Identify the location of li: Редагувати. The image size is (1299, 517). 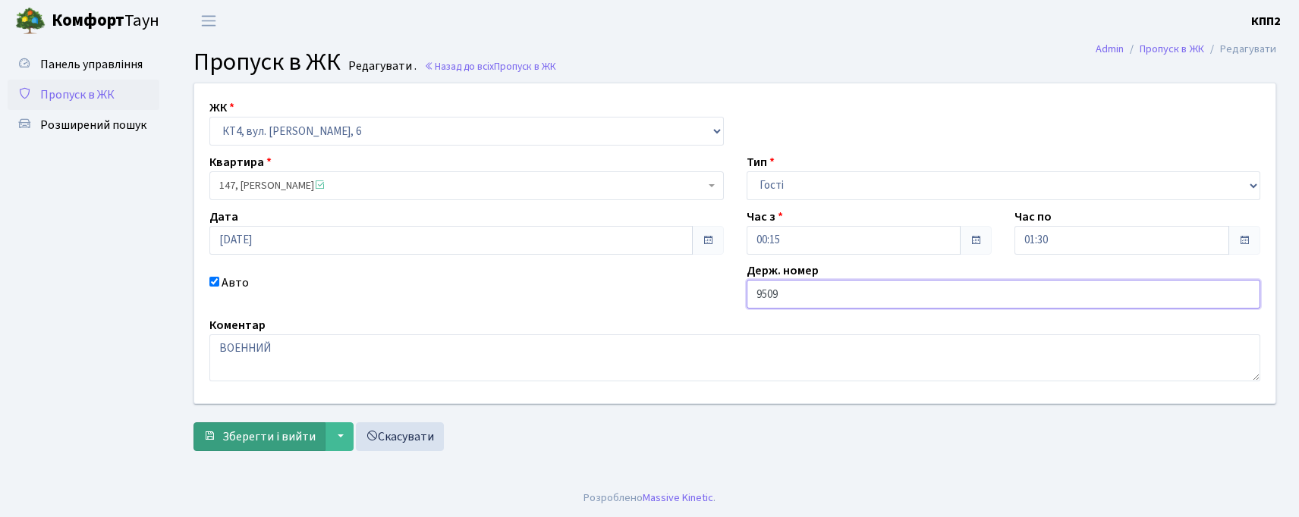
(1240, 49).